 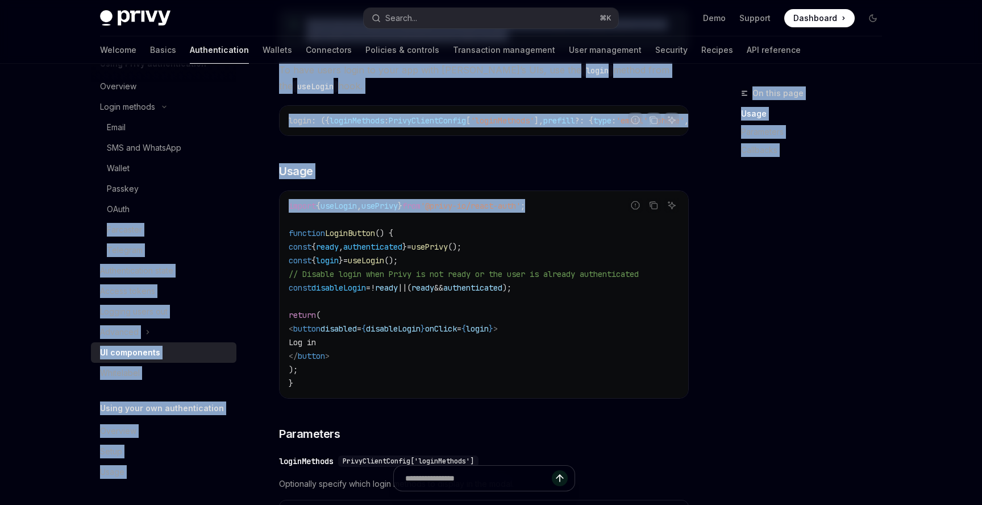 I want to click on a: Connectors, so click(x=328, y=50).